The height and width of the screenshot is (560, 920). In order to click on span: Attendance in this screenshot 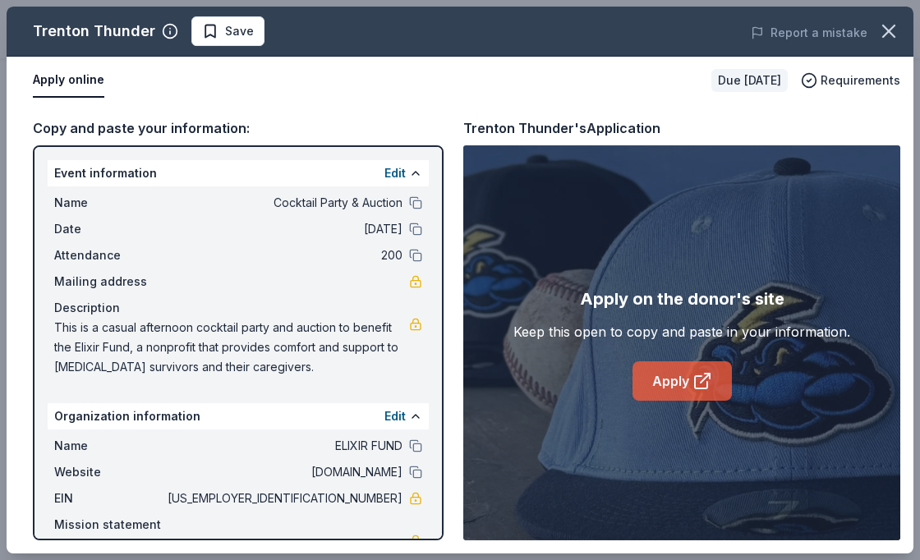, I will do `click(109, 255)`.